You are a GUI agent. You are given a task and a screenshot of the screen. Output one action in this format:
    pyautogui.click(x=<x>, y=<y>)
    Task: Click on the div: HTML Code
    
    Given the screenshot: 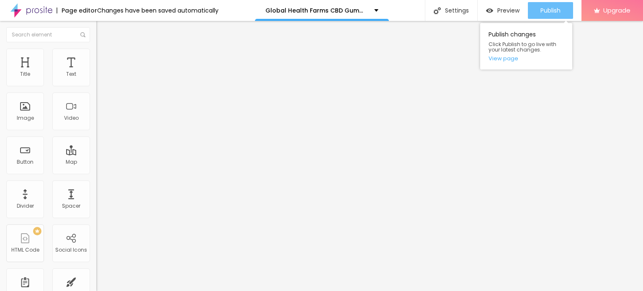 What is the action you would take?
    pyautogui.click(x=25, y=250)
    